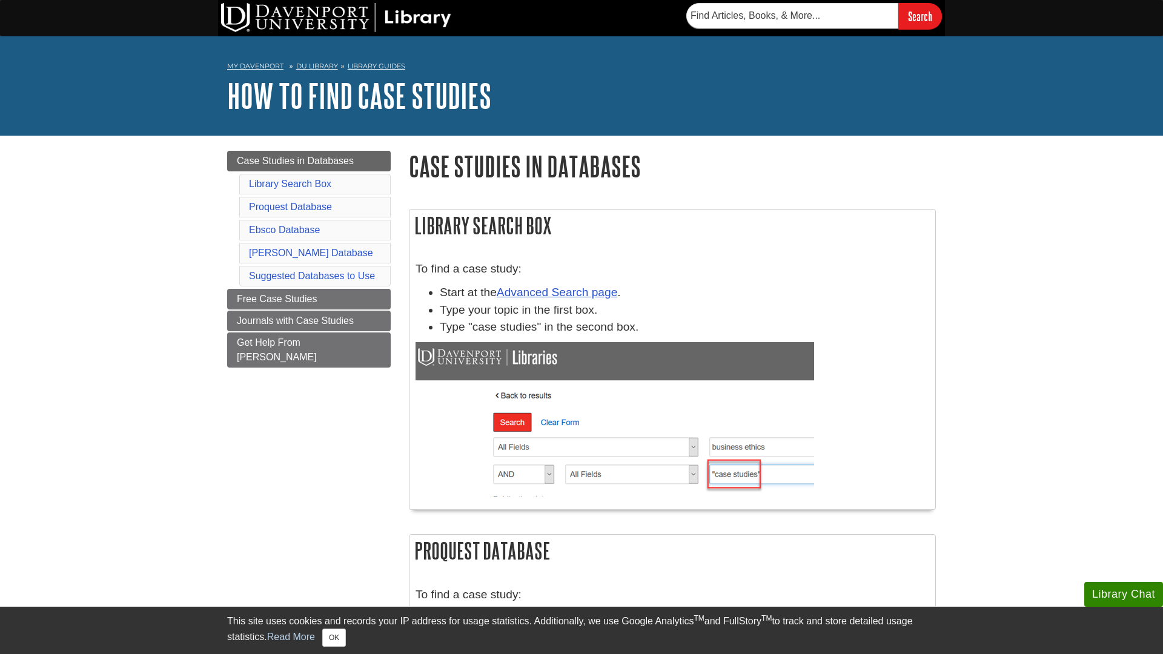 The height and width of the screenshot is (654, 1163). I want to click on li: Start at the ., so click(684, 292).